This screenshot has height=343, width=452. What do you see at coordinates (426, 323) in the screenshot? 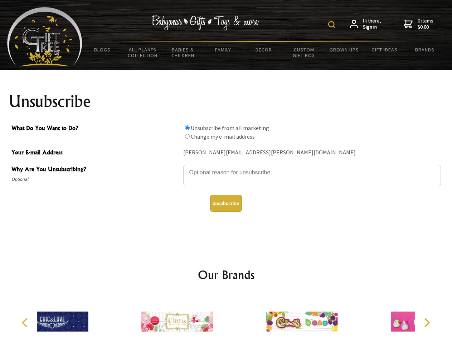
I see `button: Next` at bounding box center [426, 323].